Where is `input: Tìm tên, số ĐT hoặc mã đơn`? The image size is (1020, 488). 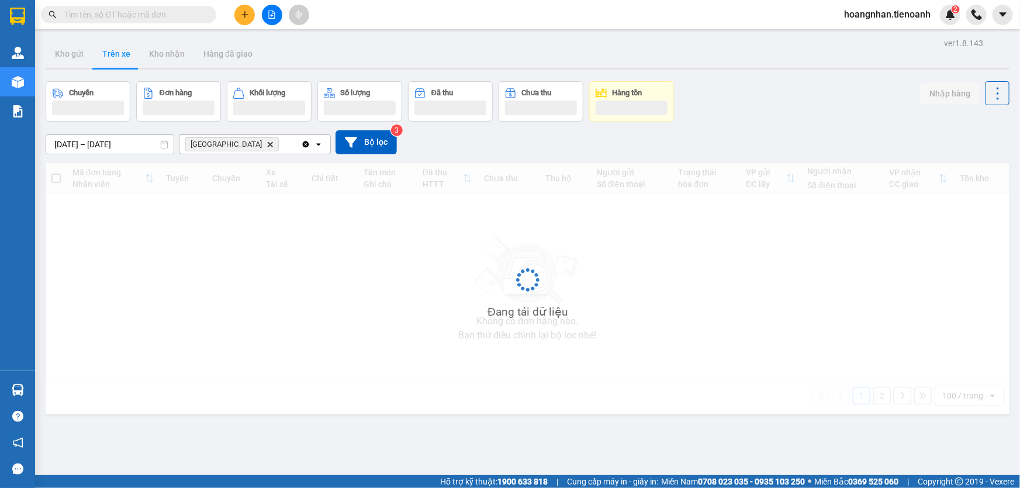
input: Tìm tên, số ĐT hoặc mã đơn is located at coordinates (133, 15).